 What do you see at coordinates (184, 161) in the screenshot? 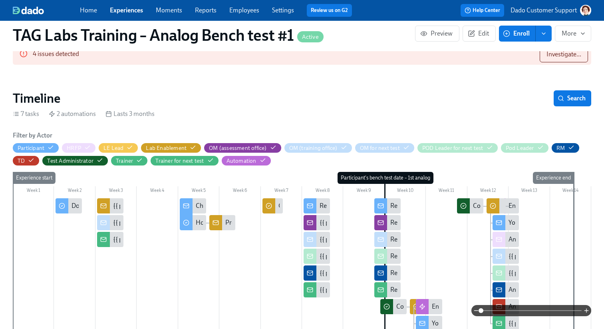
I see `button: Trainer for next test` at bounding box center [184, 161].